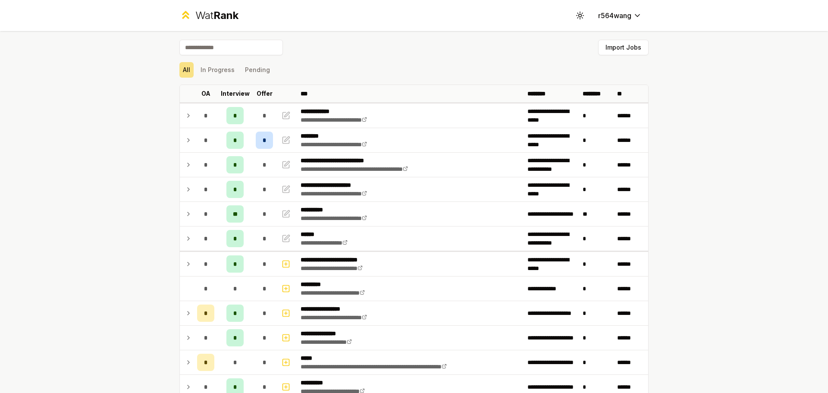 This screenshot has width=828, height=393. I want to click on button: All, so click(186, 70).